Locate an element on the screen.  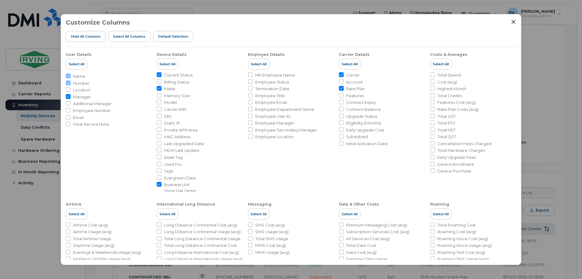
button: Default Selection is located at coordinates (173, 36).